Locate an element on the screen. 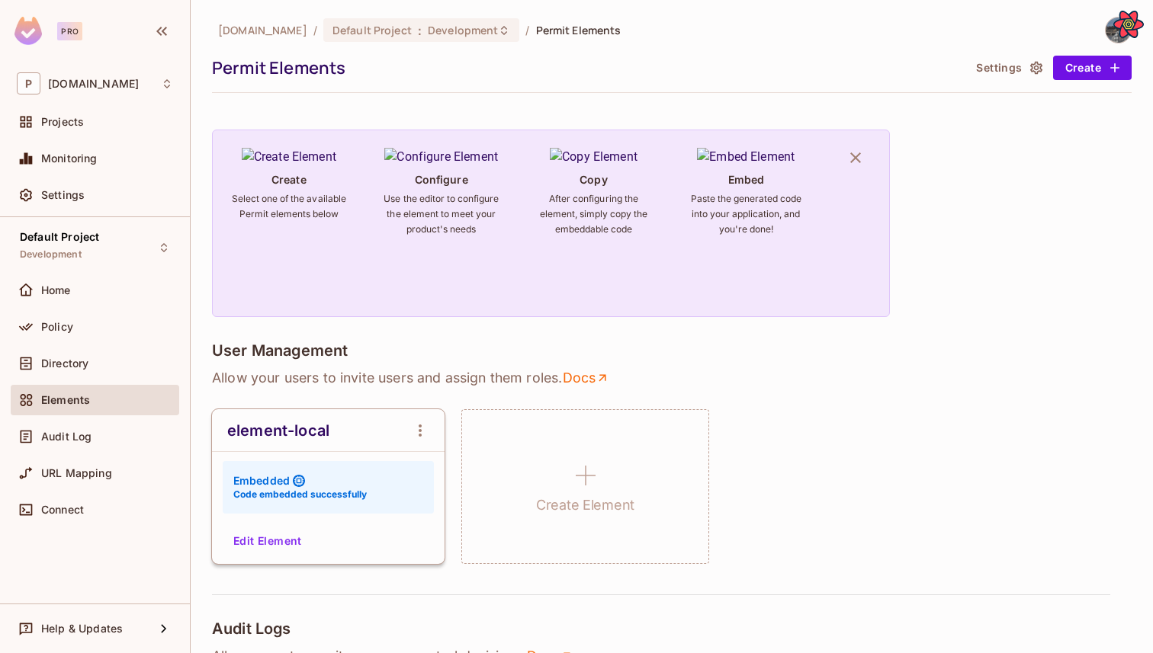 The width and height of the screenshot is (1153, 653). span: Permit Elements is located at coordinates (579, 30).